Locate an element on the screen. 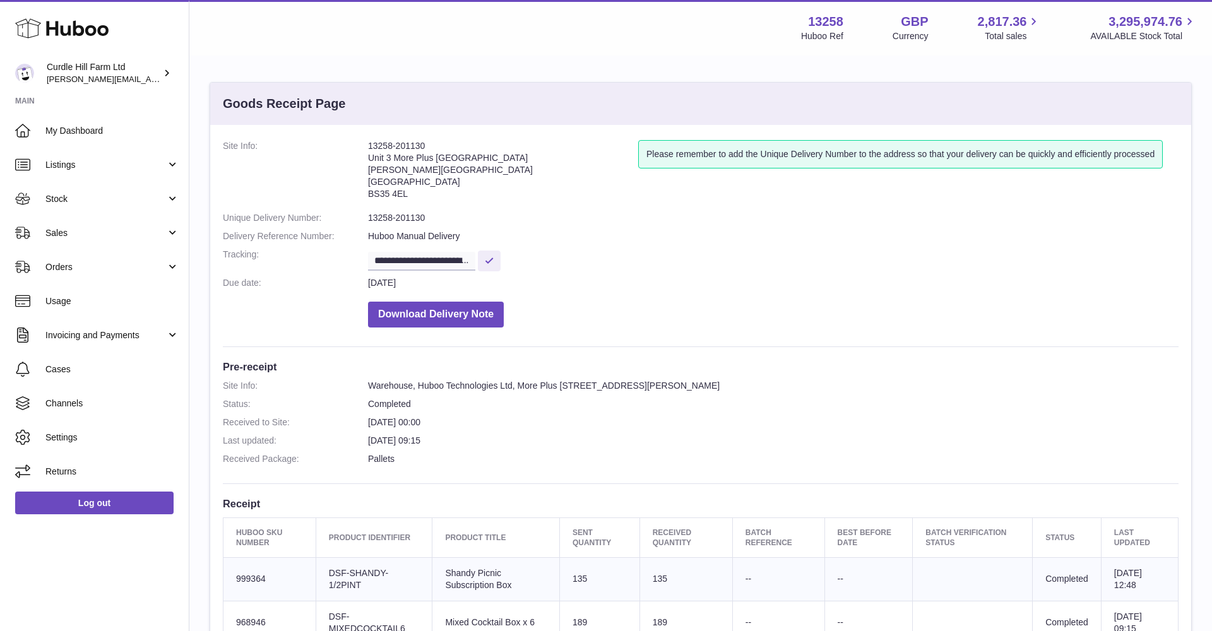 The height and width of the screenshot is (631, 1212). th: Best Before Date is located at coordinates (869, 537).